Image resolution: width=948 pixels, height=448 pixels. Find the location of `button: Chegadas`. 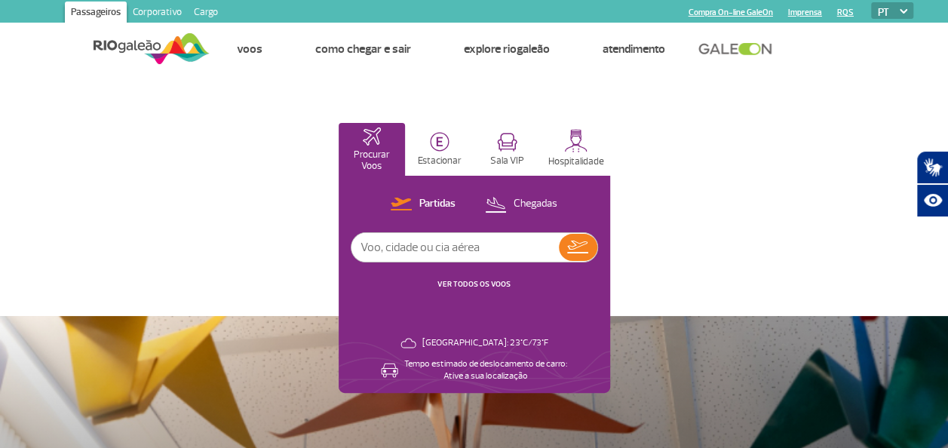

button: Chegadas is located at coordinates (521, 204).